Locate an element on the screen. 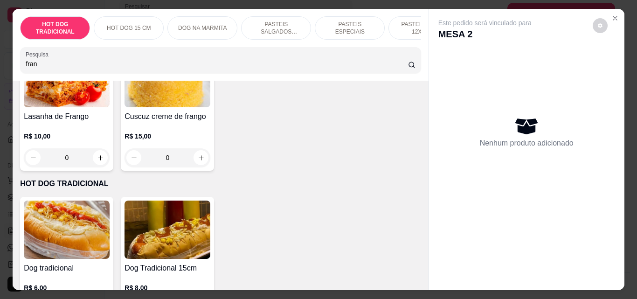 The image size is (637, 299). p: R$ 15,00 is located at coordinates (168, 136).